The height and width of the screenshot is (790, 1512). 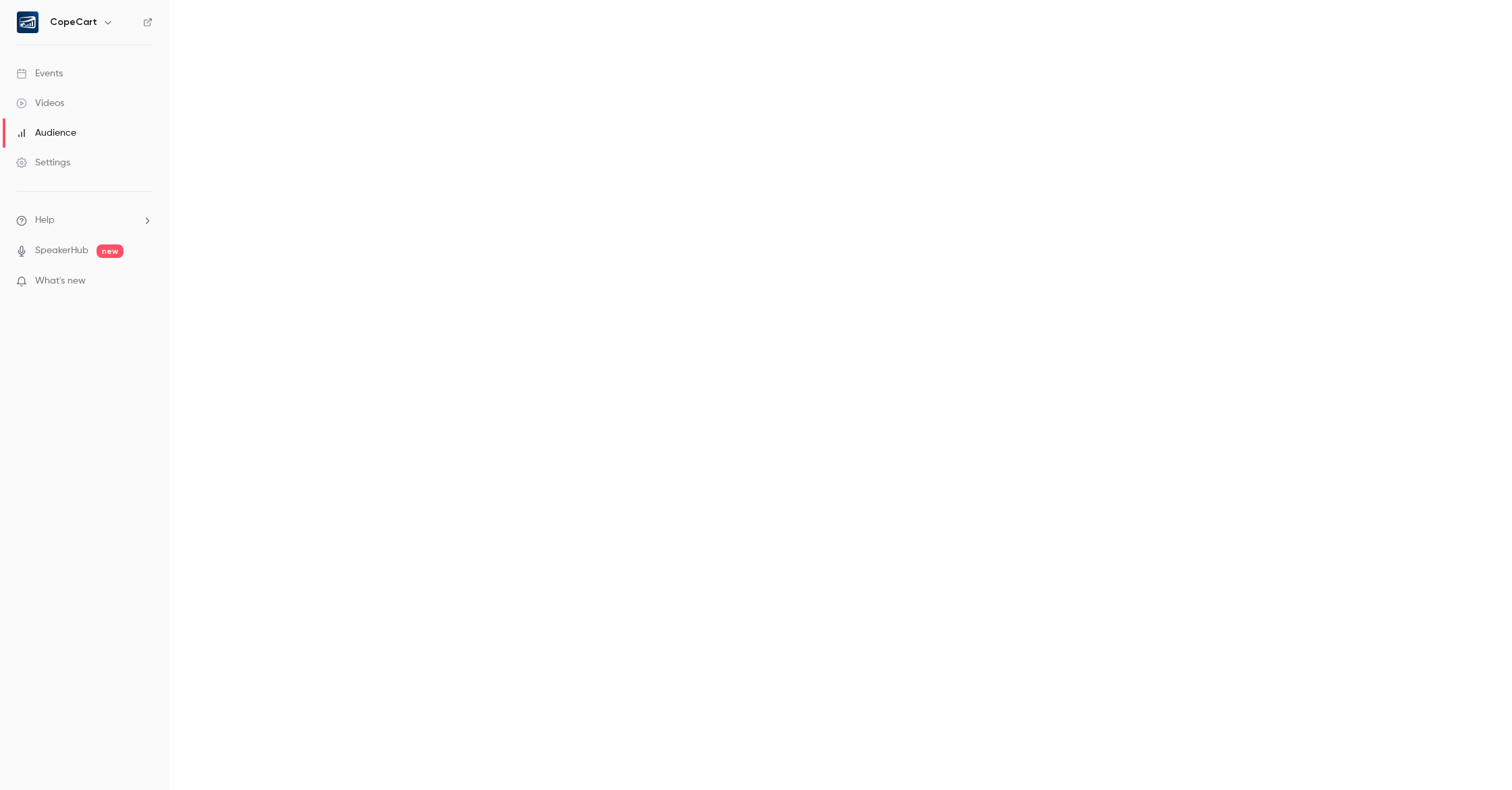 What do you see at coordinates (110, 251) in the screenshot?
I see `span: new` at bounding box center [110, 251].